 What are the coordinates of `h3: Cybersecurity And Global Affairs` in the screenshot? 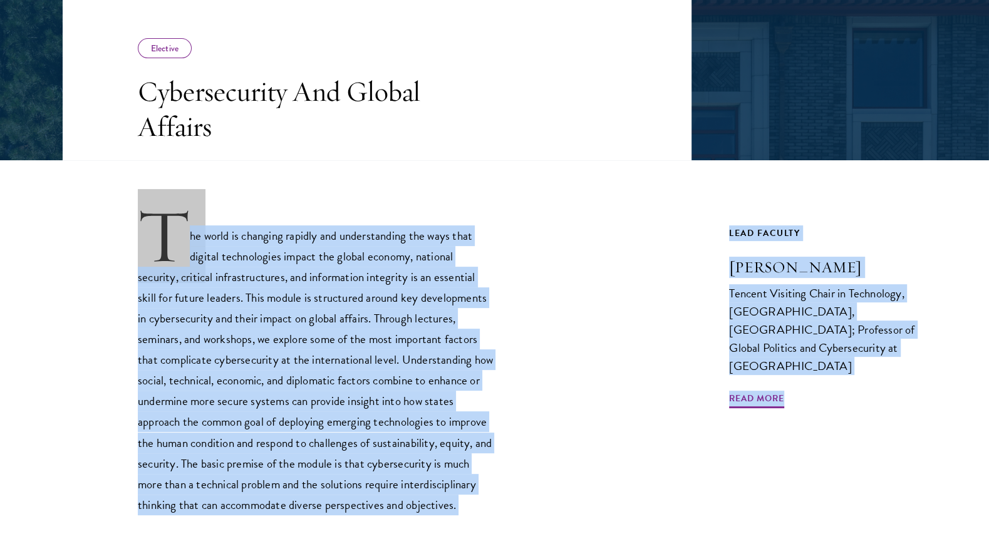 It's located at (316, 109).